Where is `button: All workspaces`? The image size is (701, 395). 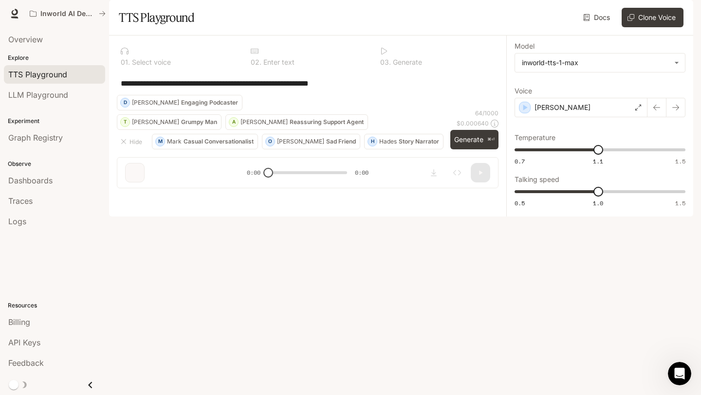 button: All workspaces is located at coordinates (68, 14).